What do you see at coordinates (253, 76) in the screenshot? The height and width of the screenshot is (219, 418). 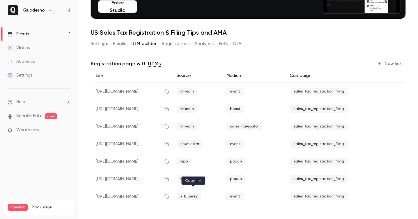 I see `div: Medium` at bounding box center [253, 76].